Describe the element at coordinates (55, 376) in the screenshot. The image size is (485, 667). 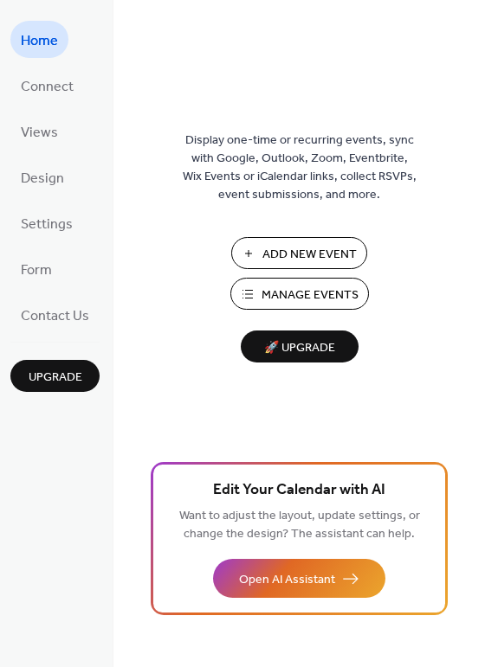
I see `button: Upgrade` at that location.